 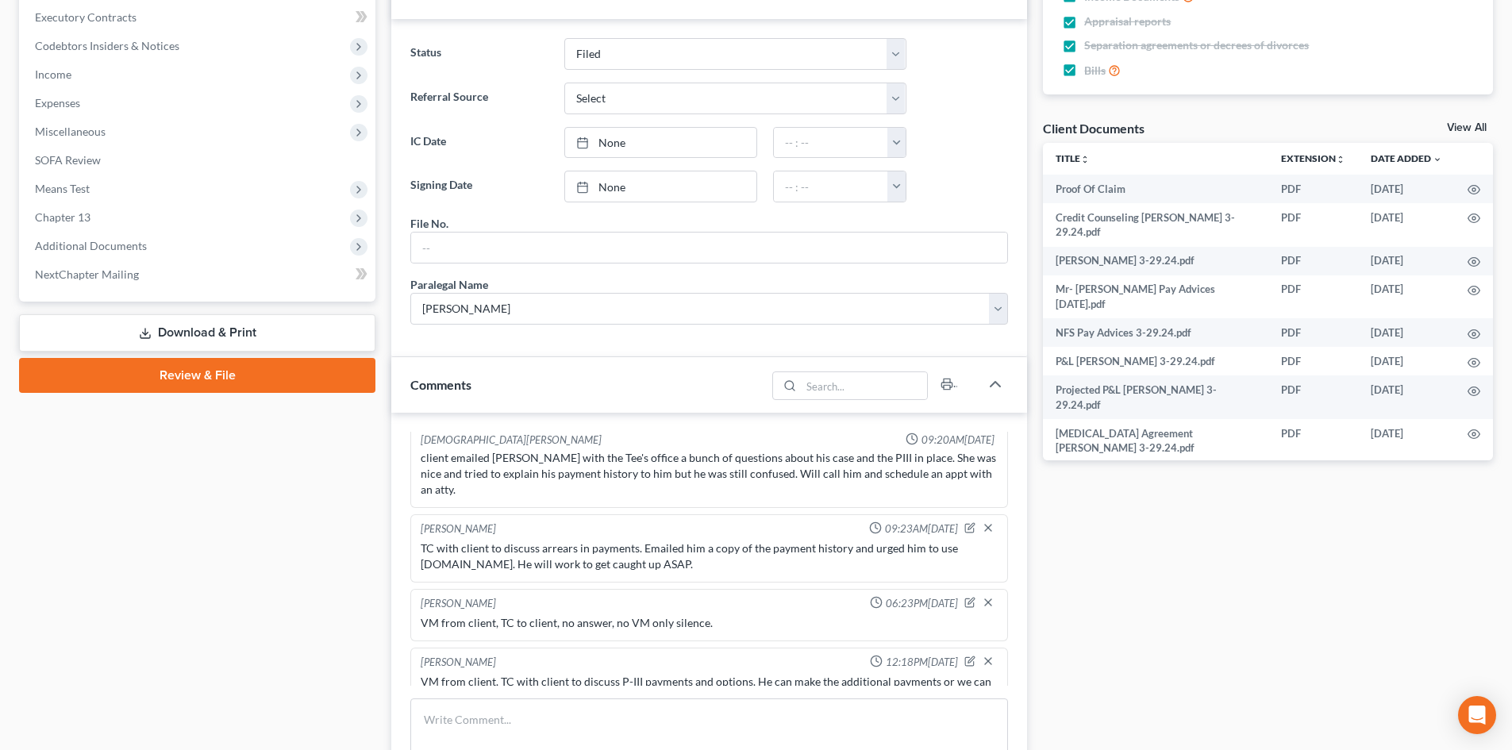 What do you see at coordinates (1438, 160) in the screenshot?
I see `i: expand_more` at bounding box center [1438, 160].